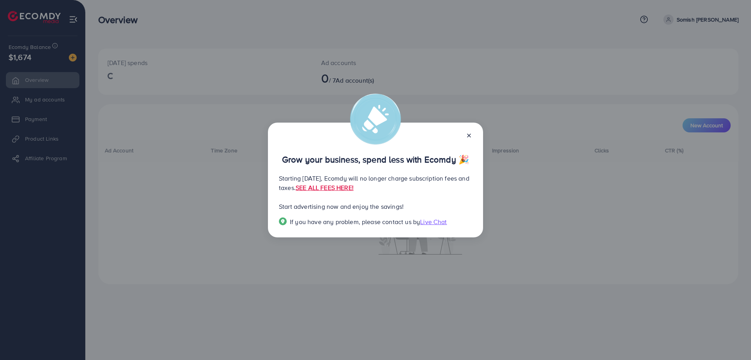 This screenshot has height=360, width=751. What do you see at coordinates (376, 206) in the screenshot?
I see `p: Start advertising now and enjoy the savings!` at bounding box center [376, 206].